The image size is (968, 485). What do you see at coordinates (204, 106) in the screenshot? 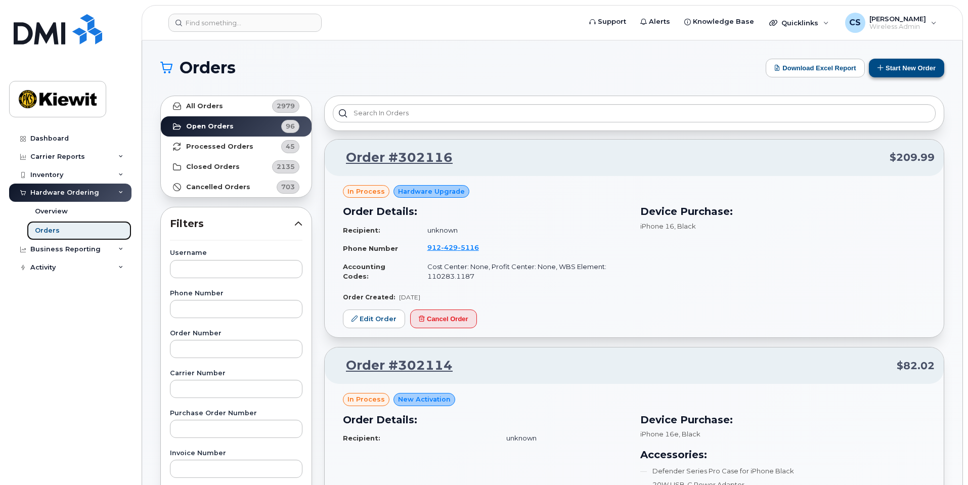
I see `strong: All Orders` at bounding box center [204, 106].